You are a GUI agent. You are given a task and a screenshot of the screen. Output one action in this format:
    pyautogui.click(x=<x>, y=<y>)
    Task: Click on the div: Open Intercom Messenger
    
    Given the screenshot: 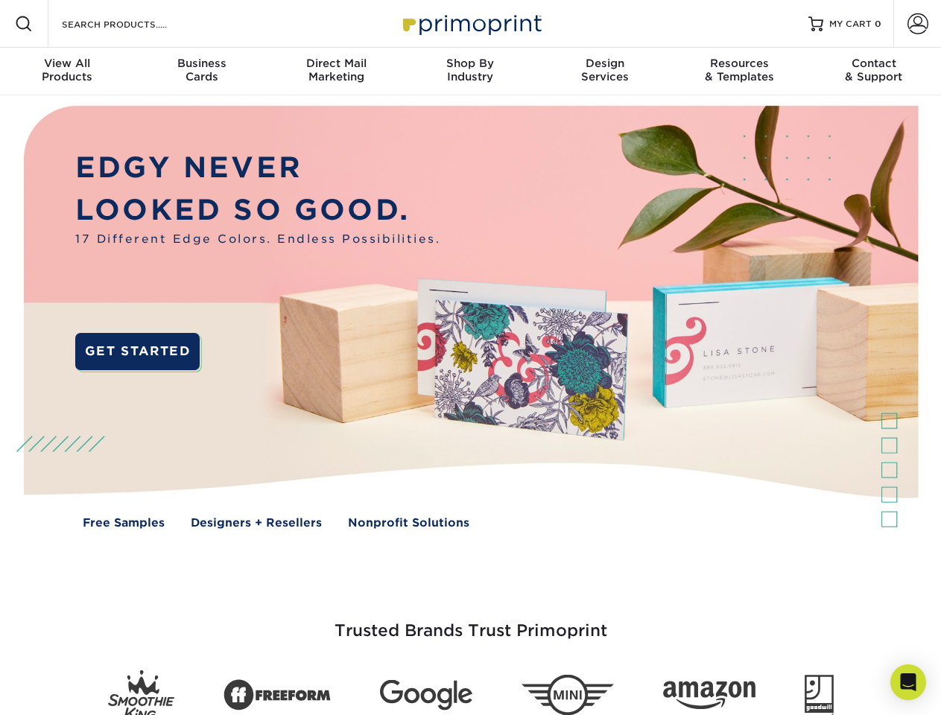 What is the action you would take?
    pyautogui.click(x=908, y=682)
    